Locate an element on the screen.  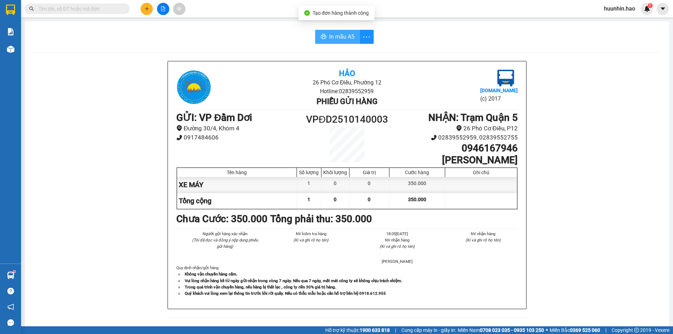
span: more is located at coordinates (367, 37).